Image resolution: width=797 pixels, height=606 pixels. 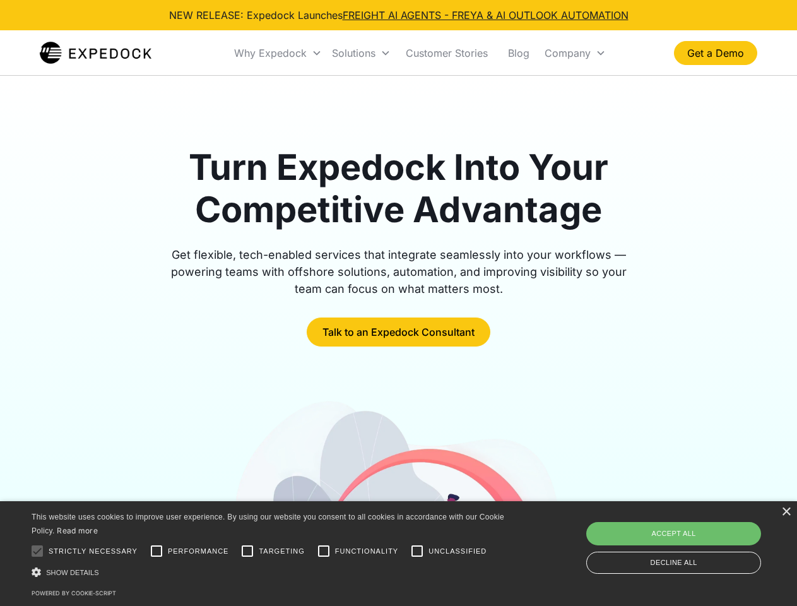 I want to click on span: Performance, so click(x=198, y=551).